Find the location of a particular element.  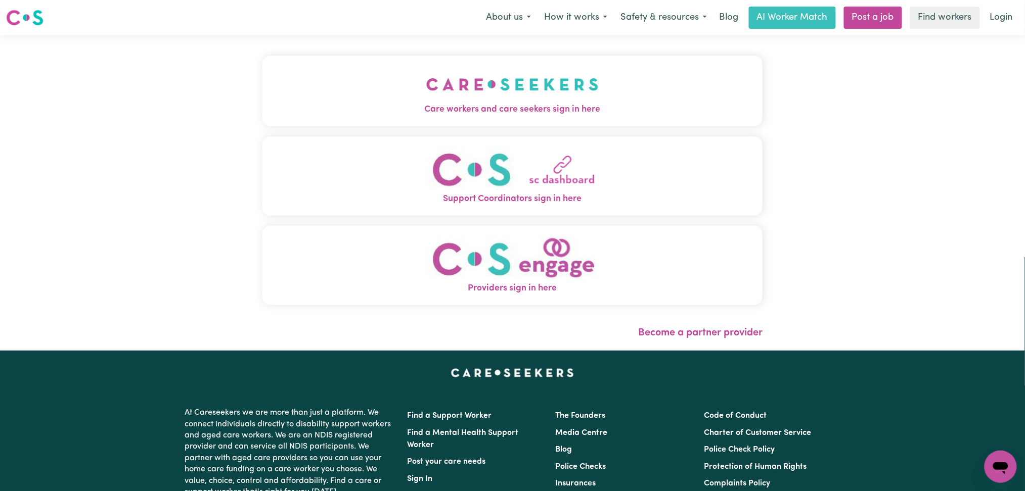

a: Code of Conduct is located at coordinates (735, 416).